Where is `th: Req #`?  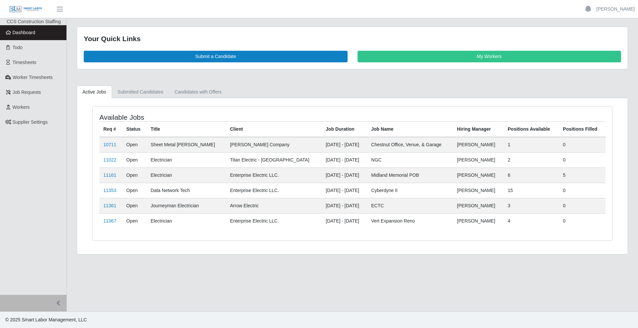
th: Req # is located at coordinates (111, 129).